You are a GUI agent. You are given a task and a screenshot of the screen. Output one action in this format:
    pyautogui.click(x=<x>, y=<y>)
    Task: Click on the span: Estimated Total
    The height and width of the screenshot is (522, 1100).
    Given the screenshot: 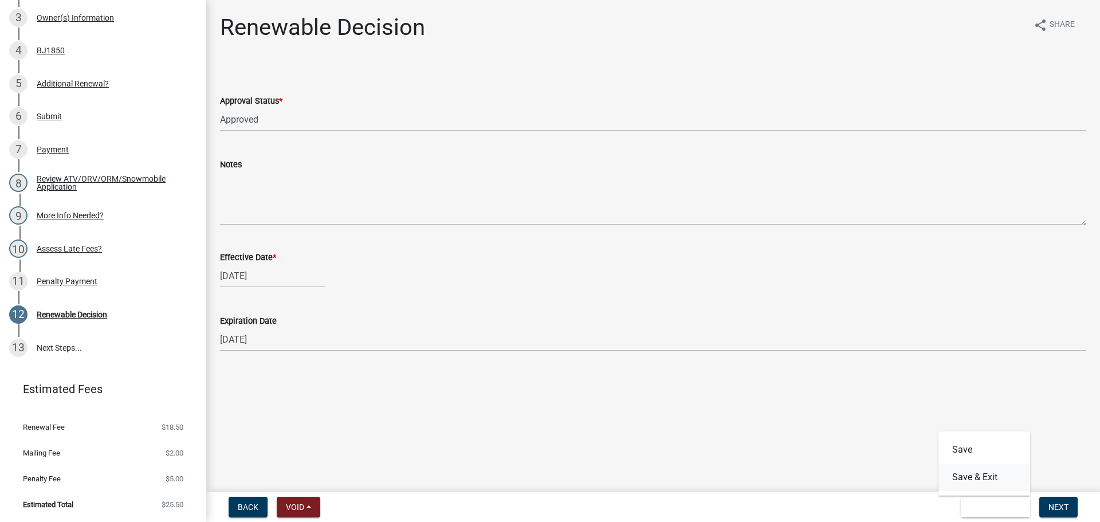 What is the action you would take?
    pyautogui.click(x=48, y=504)
    